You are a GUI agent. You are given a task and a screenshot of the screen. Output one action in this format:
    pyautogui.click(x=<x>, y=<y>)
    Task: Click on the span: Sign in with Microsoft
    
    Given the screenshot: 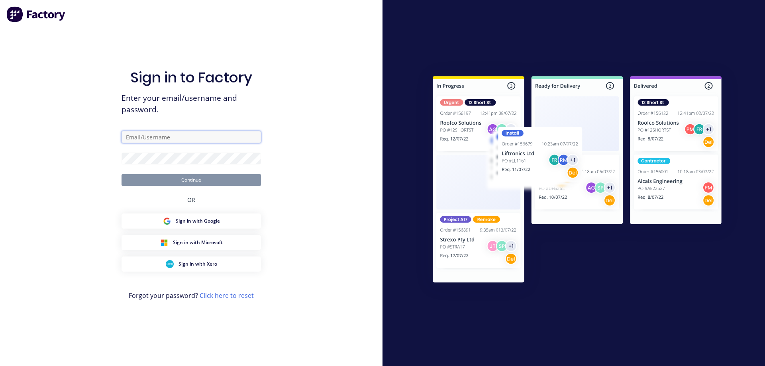 What is the action you would take?
    pyautogui.click(x=198, y=243)
    